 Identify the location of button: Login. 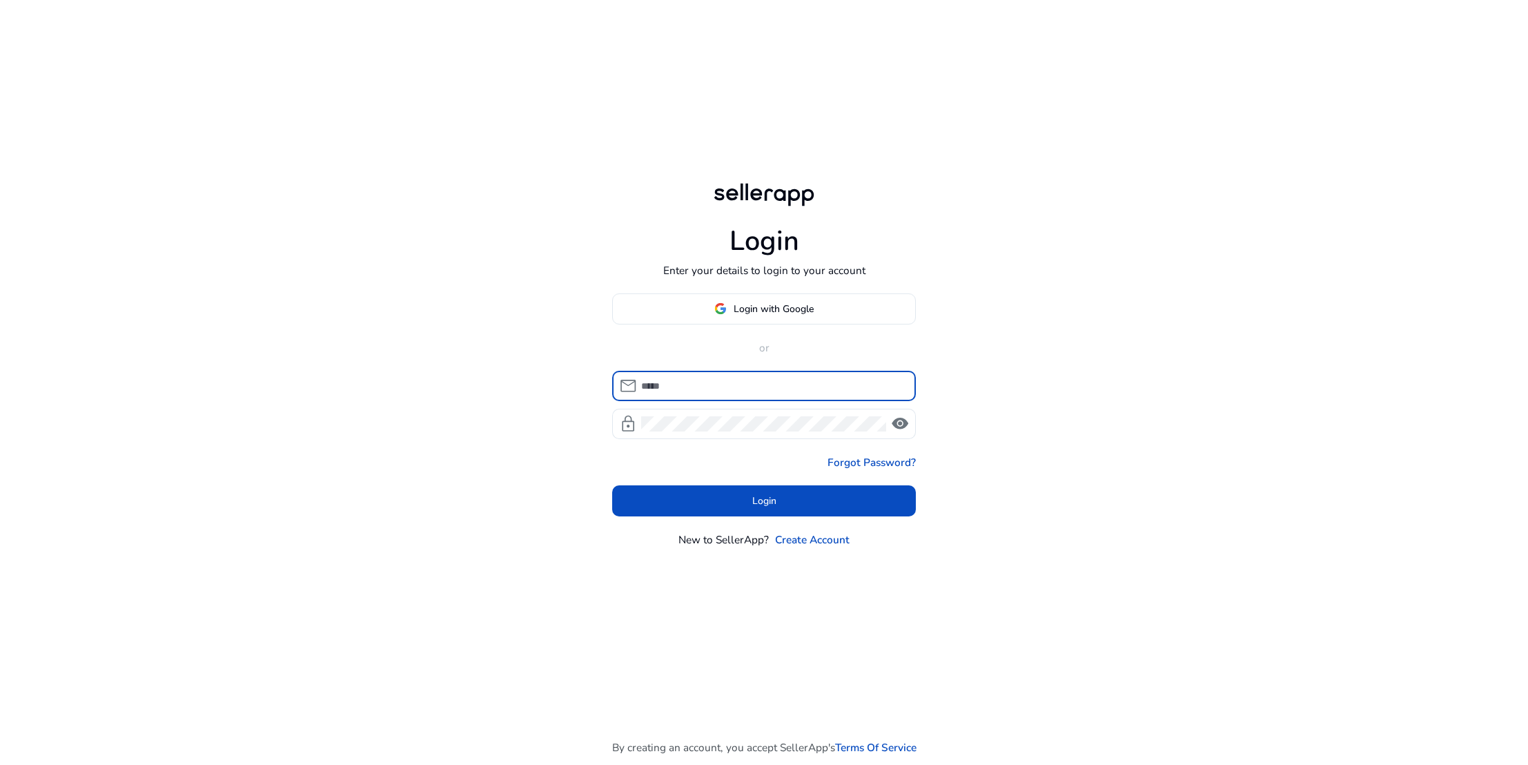
(764, 500).